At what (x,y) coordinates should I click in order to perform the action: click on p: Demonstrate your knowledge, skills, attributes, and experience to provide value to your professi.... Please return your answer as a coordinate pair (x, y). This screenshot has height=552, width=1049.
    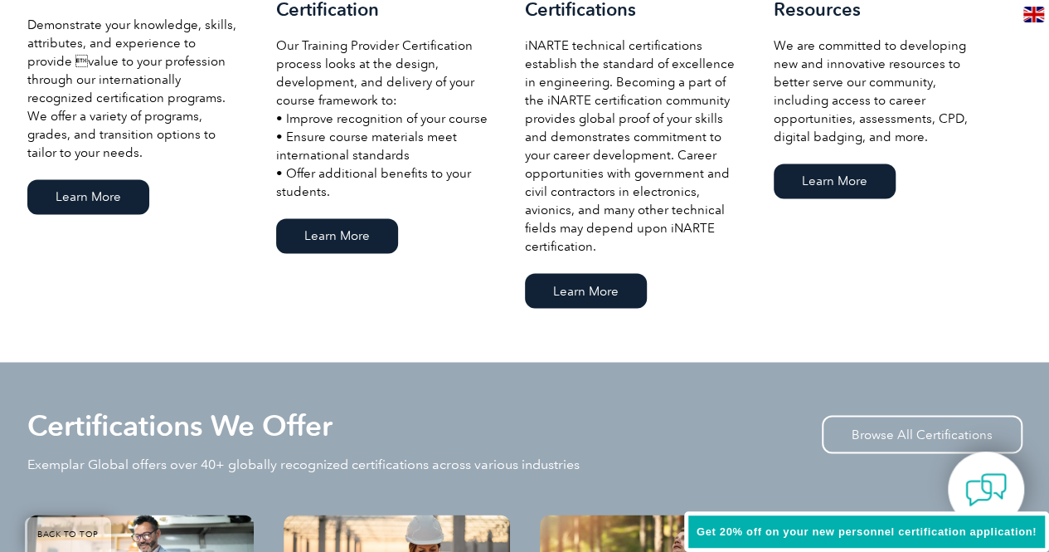
    Looking at the image, I should click on (135, 89).